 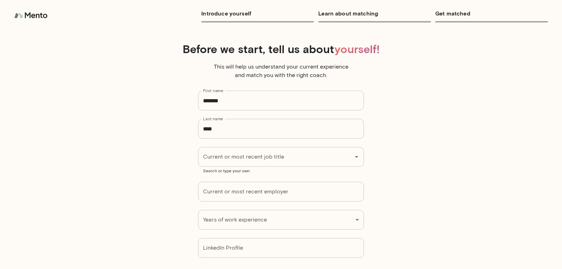 What do you see at coordinates (357, 49) in the screenshot?
I see `span: yourself!` at bounding box center [357, 49].